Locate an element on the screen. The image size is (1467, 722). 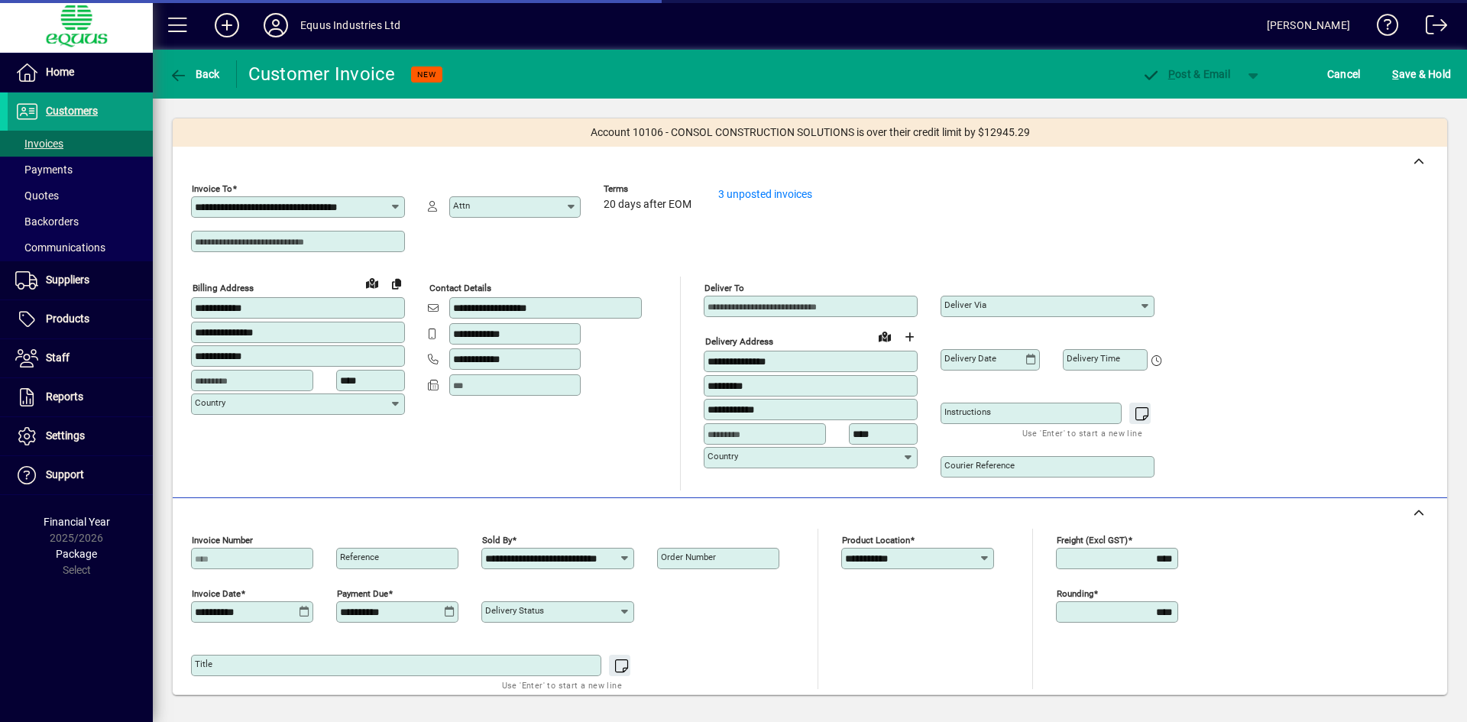
span: Support is located at coordinates (65, 475).